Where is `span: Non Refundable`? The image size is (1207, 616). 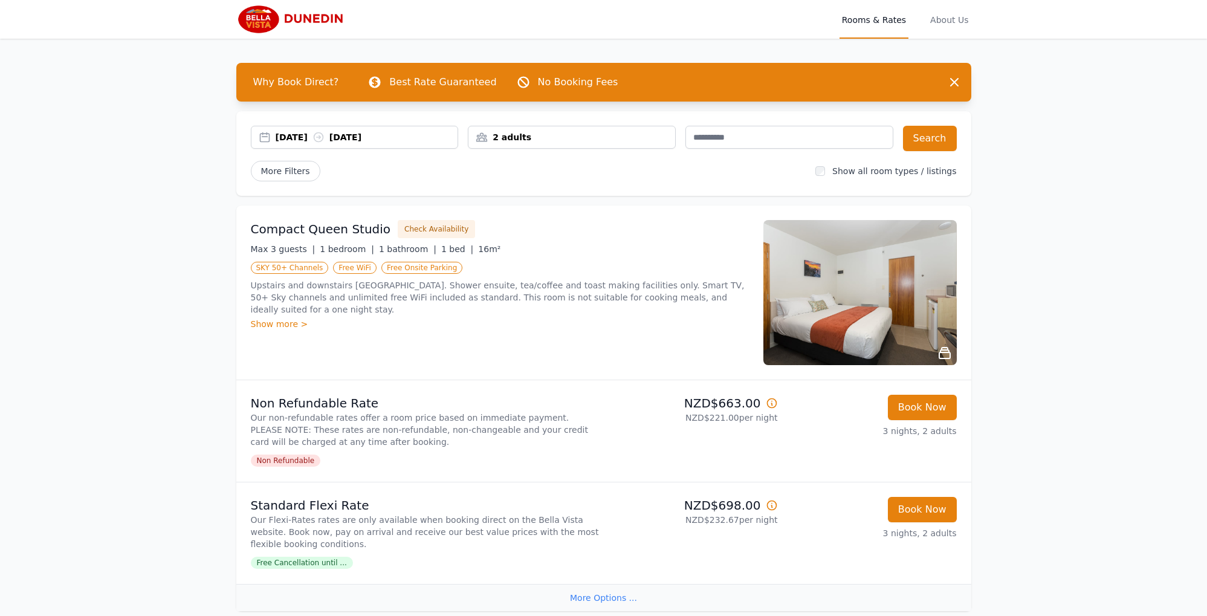 span: Non Refundable is located at coordinates (286, 461).